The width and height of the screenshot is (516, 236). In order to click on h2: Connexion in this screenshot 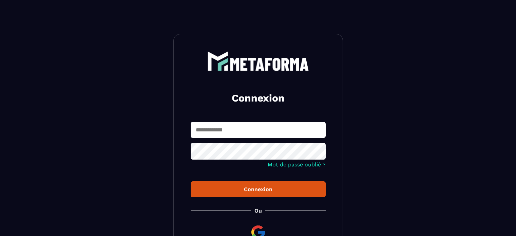, I will do `click(258, 98)`.